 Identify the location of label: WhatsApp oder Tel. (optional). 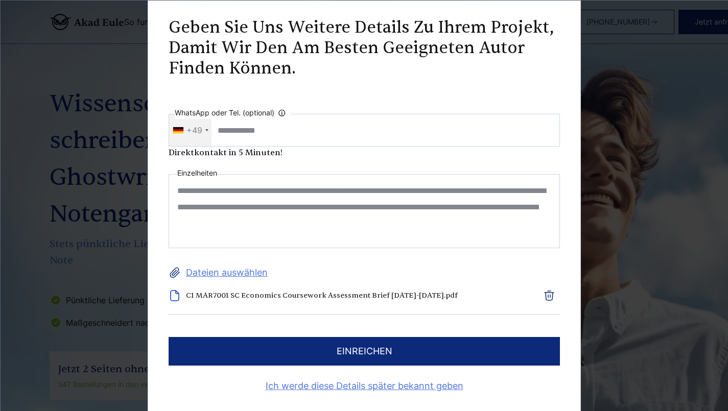
(233, 113).